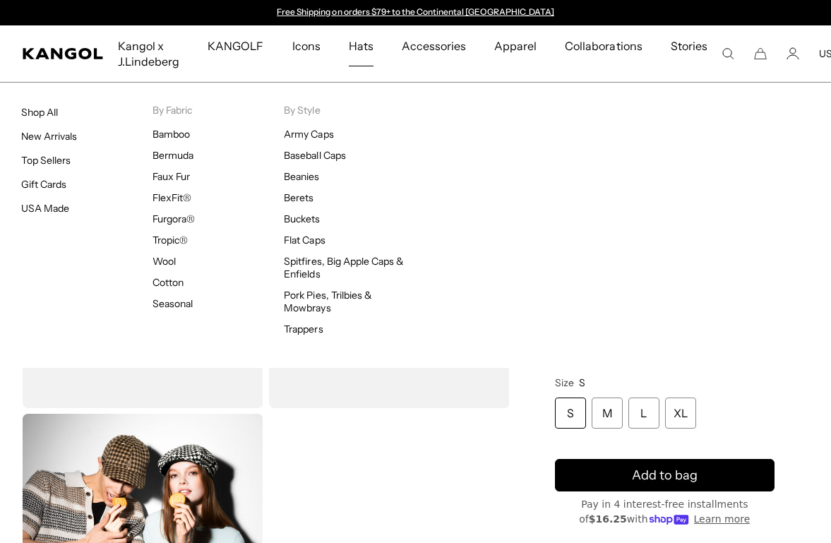  Describe the element at coordinates (582, 383) in the screenshot. I see `span: S` at that location.